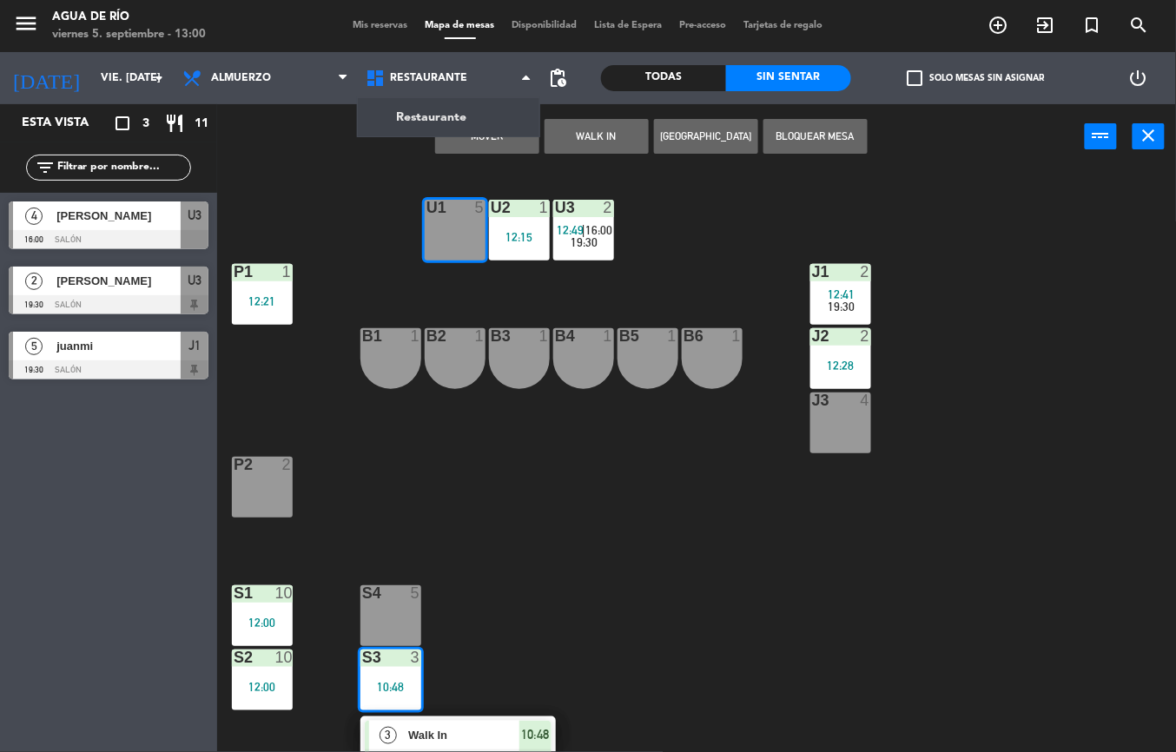 The width and height of the screenshot is (1176, 752). What do you see at coordinates (45, 168) in the screenshot?
I see `i: filter_list` at bounding box center [45, 168].